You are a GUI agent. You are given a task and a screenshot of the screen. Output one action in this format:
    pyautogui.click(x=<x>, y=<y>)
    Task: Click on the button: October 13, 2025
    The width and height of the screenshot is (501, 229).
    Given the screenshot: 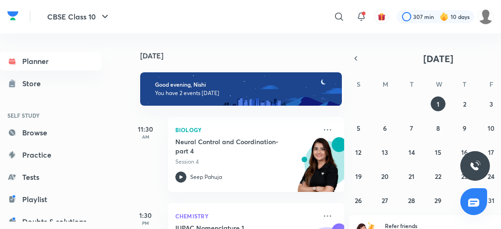 What is the action you would take?
    pyautogui.click(x=385, y=152)
    